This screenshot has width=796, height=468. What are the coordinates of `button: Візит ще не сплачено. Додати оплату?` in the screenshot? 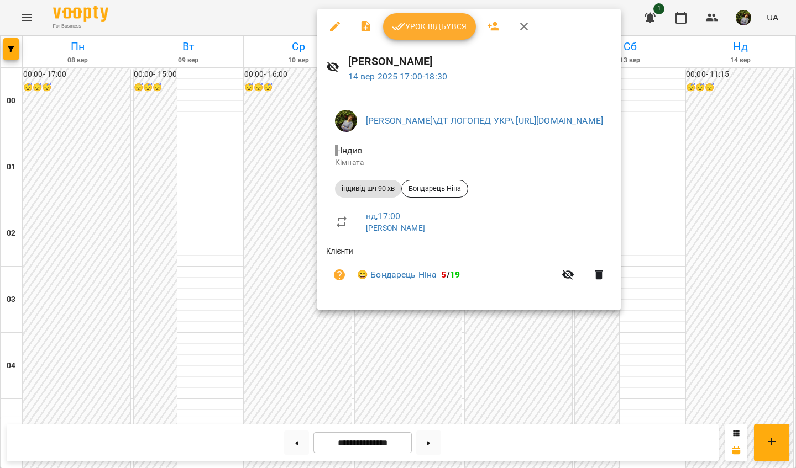 It's located at (339, 275).